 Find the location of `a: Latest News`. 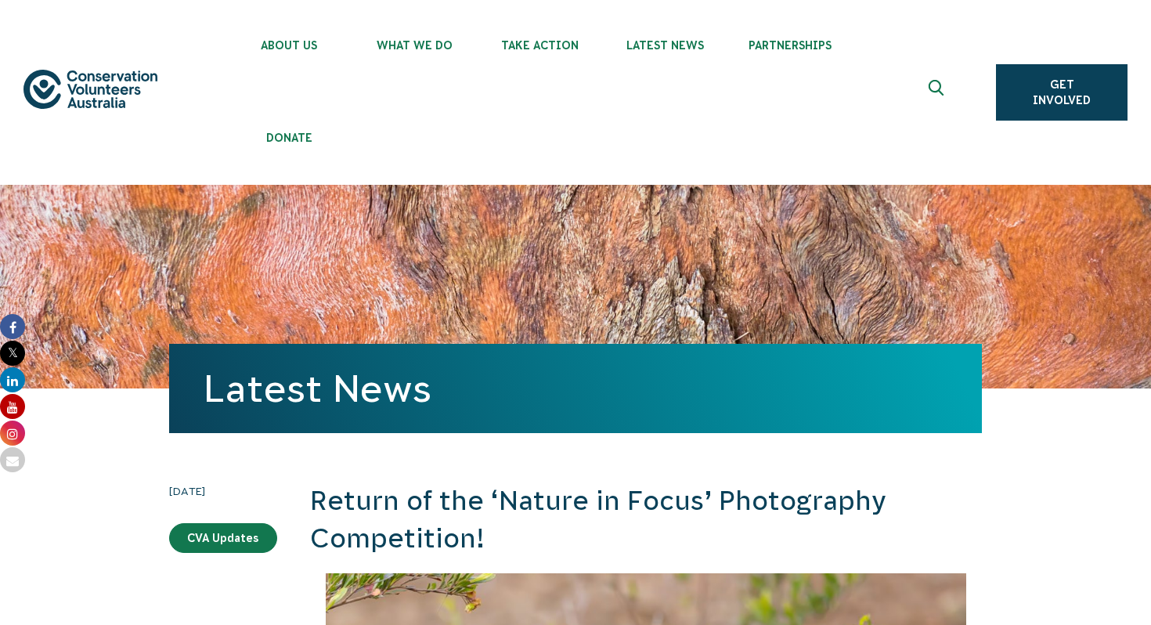

a: Latest News is located at coordinates (317, 388).